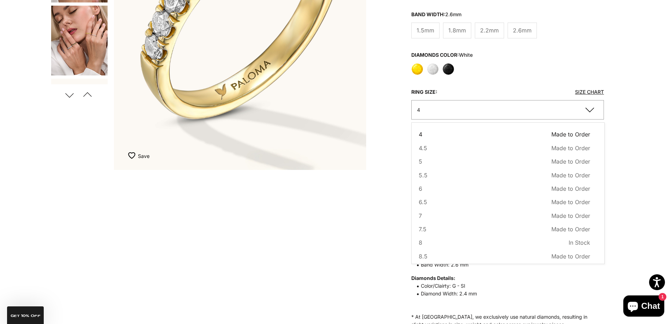  Describe the element at coordinates (139, 156) in the screenshot. I see `button: Add to Wishlist` at that location.